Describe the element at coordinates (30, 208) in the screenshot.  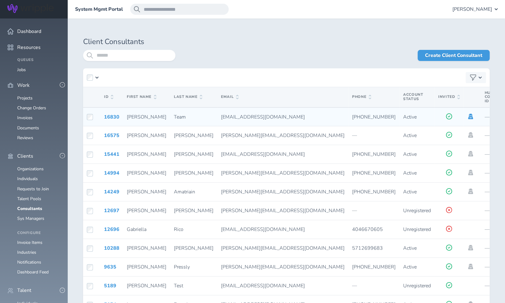
I see `a: Consultants` at that location.